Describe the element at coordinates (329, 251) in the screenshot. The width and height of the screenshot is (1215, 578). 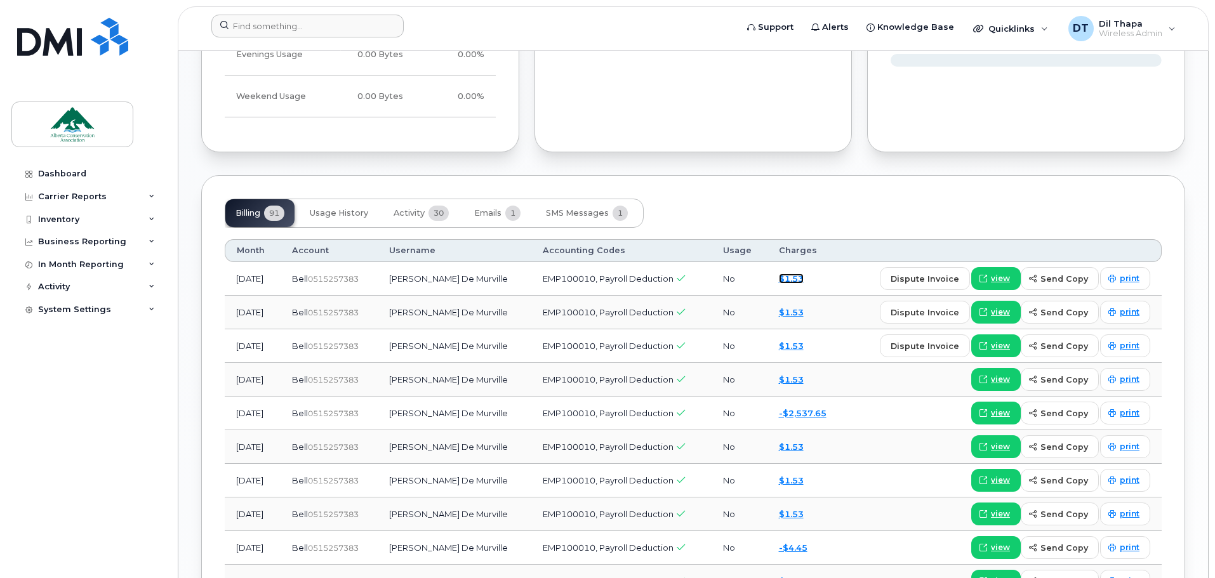
I see `th: Account` at that location.